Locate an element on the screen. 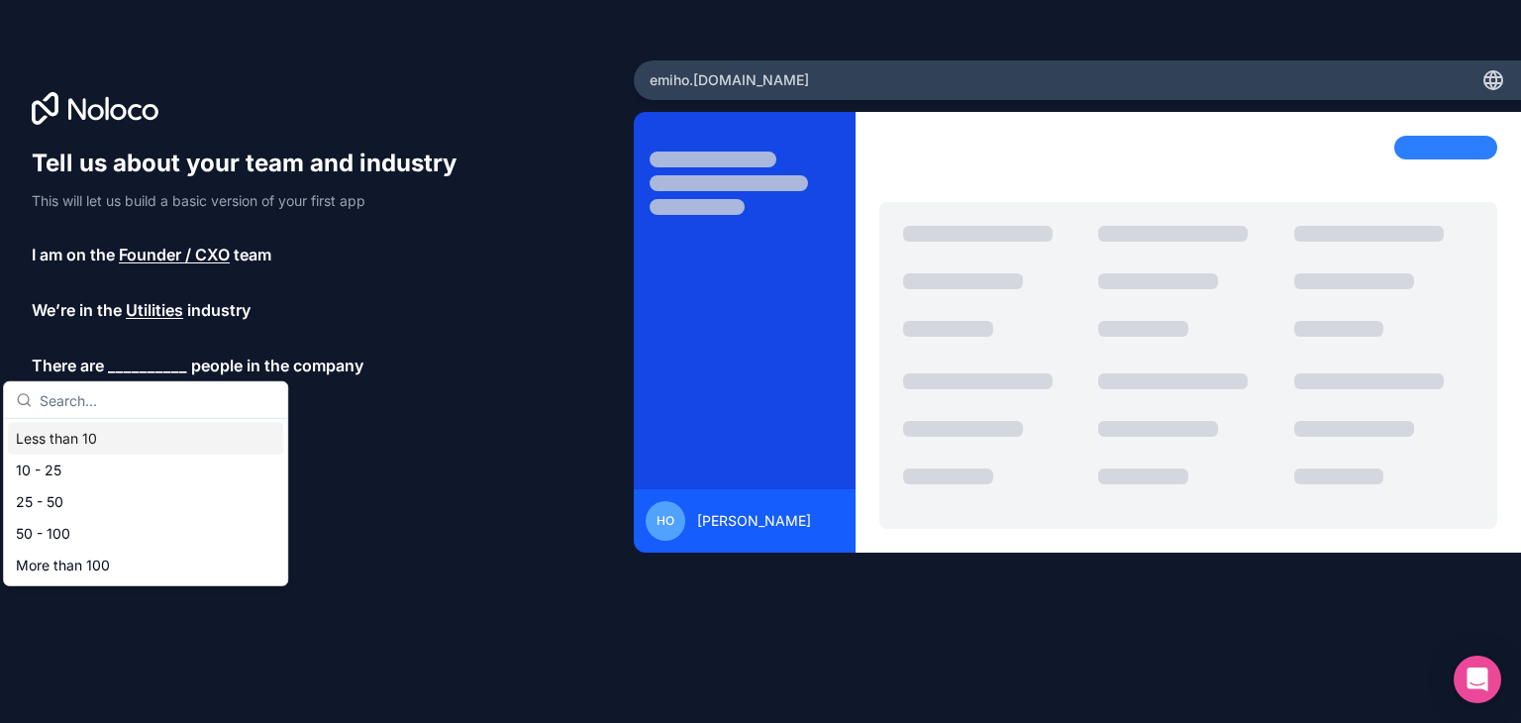  div: 50 - 100 is located at coordinates (146, 534).